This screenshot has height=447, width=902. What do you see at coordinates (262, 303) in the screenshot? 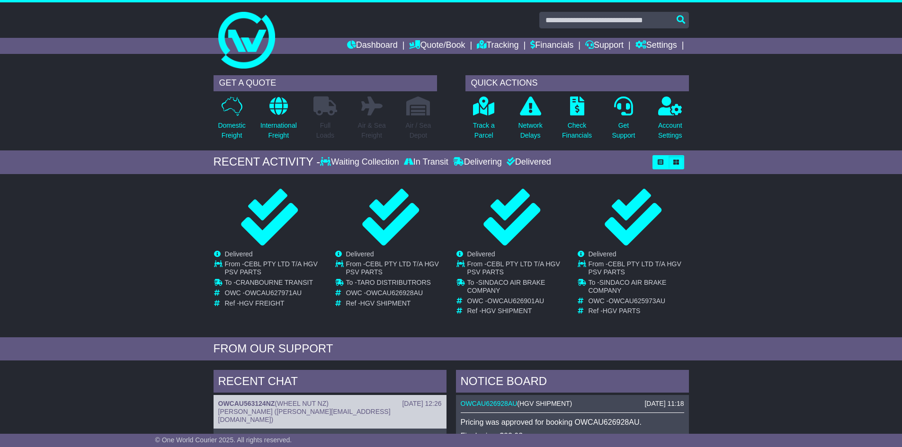
I see `span: HGV FREIGHT` at bounding box center [262, 303].